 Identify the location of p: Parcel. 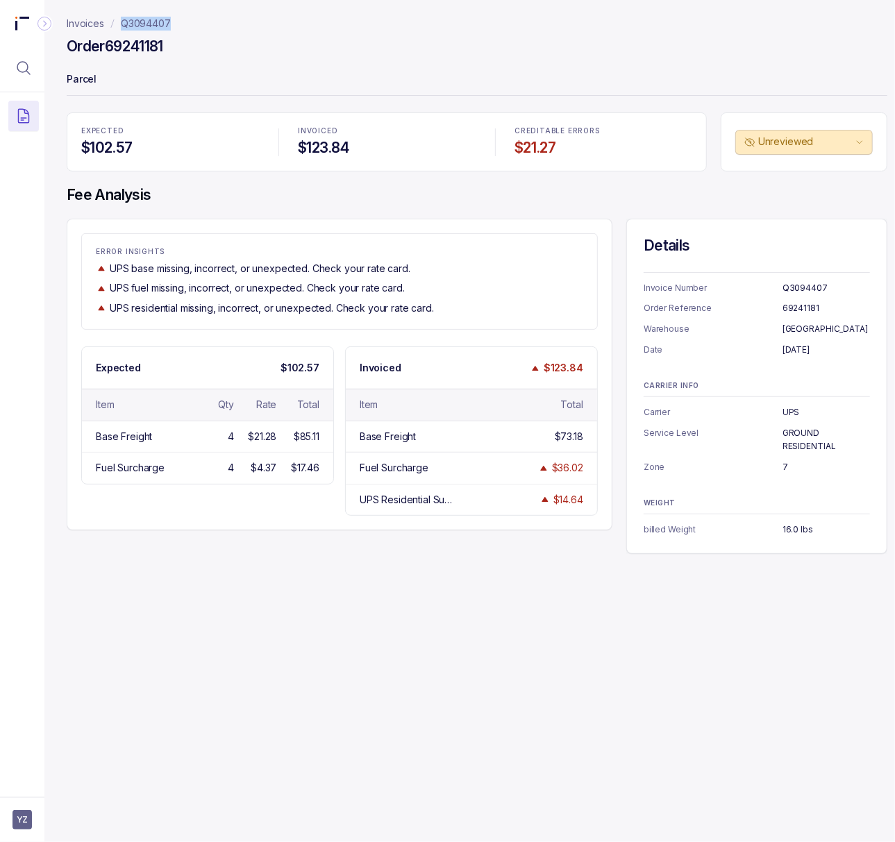
(477, 81).